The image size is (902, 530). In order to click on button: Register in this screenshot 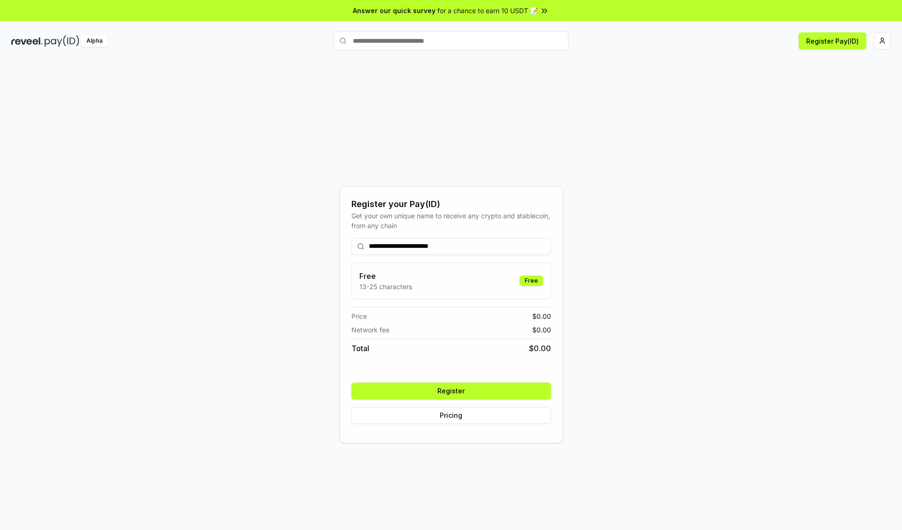, I will do `click(451, 391)`.